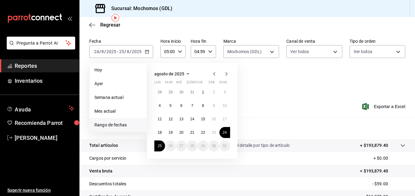 This screenshot has height=196, width=415. Describe the element at coordinates (160, 133) in the screenshot. I see `abbr: 18 de agosto de 2025` at that location.